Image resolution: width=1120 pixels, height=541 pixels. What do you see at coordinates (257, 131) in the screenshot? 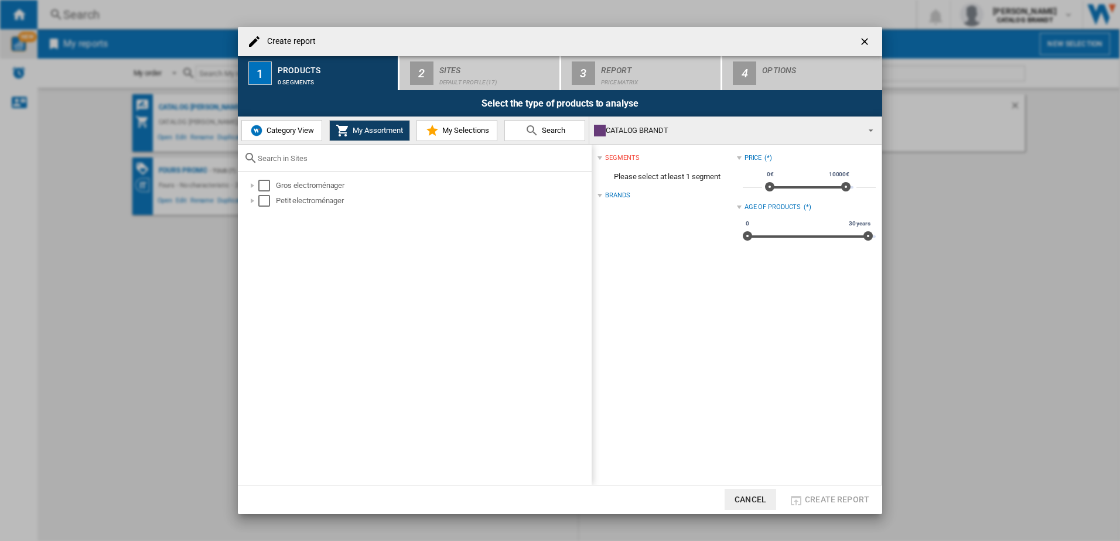
I see `img: wiser-icon-blue.png` at bounding box center [257, 131].